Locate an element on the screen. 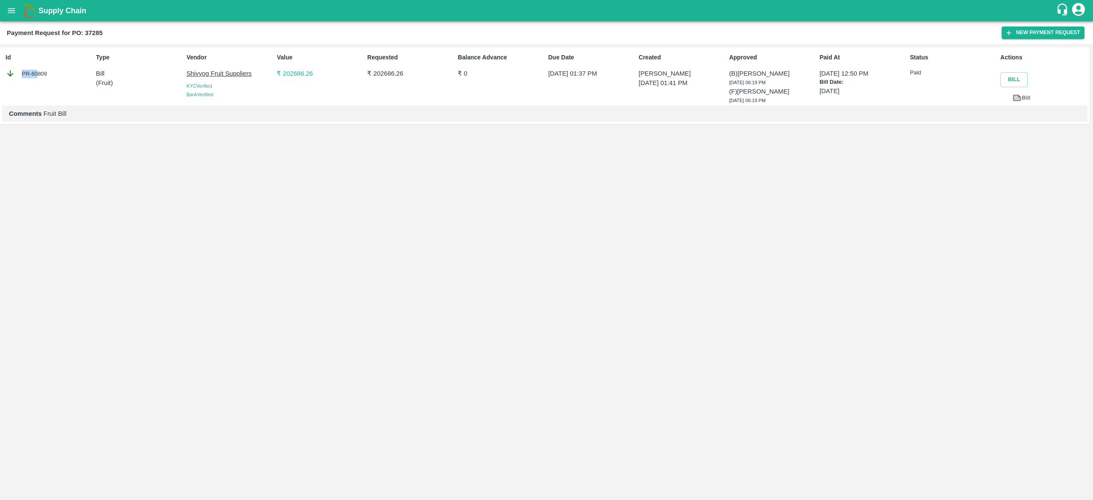  a: Bill is located at coordinates (1021, 98).